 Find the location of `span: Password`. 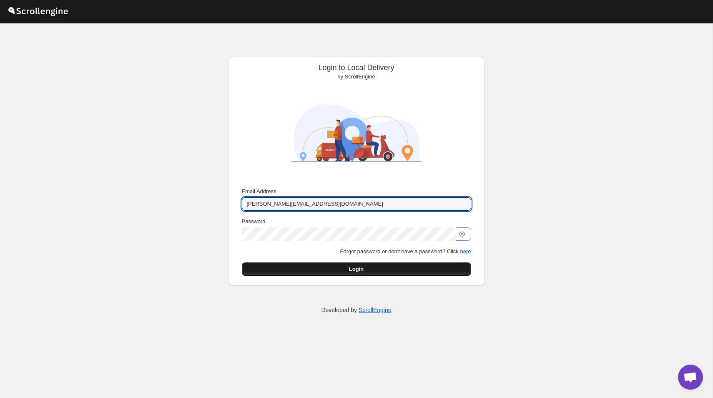

span: Password is located at coordinates (254, 221).